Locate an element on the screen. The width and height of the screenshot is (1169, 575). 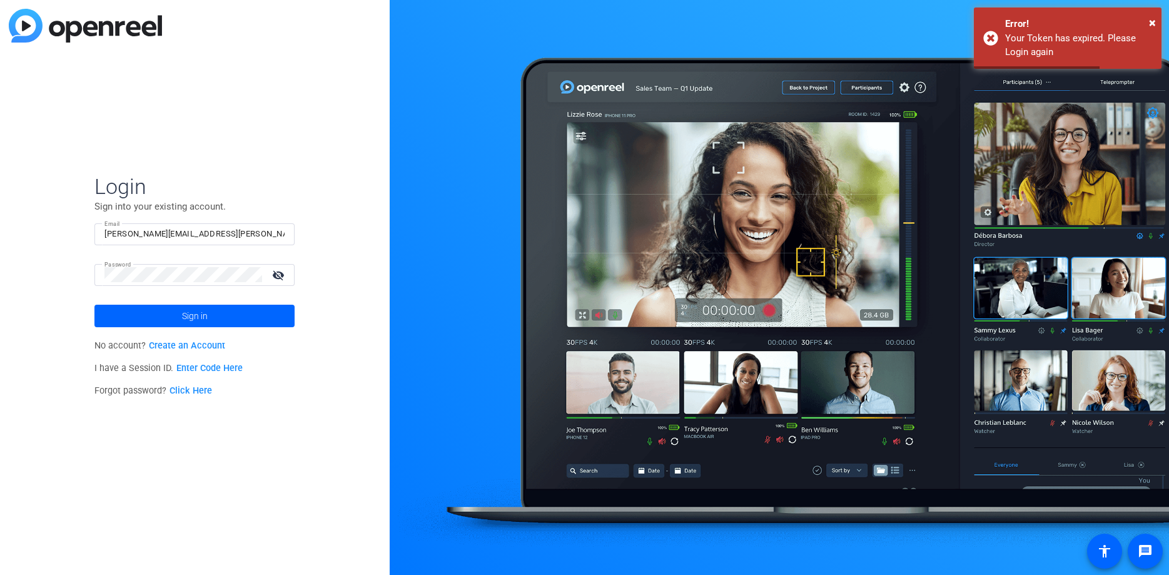
p: Sign into your existing account. is located at coordinates (194, 206).